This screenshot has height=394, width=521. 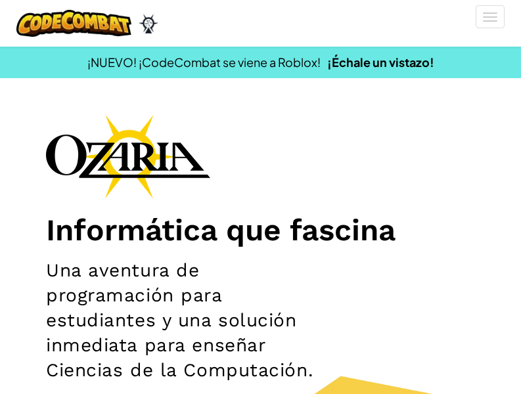 I want to click on img: Ozaria, so click(x=148, y=24).